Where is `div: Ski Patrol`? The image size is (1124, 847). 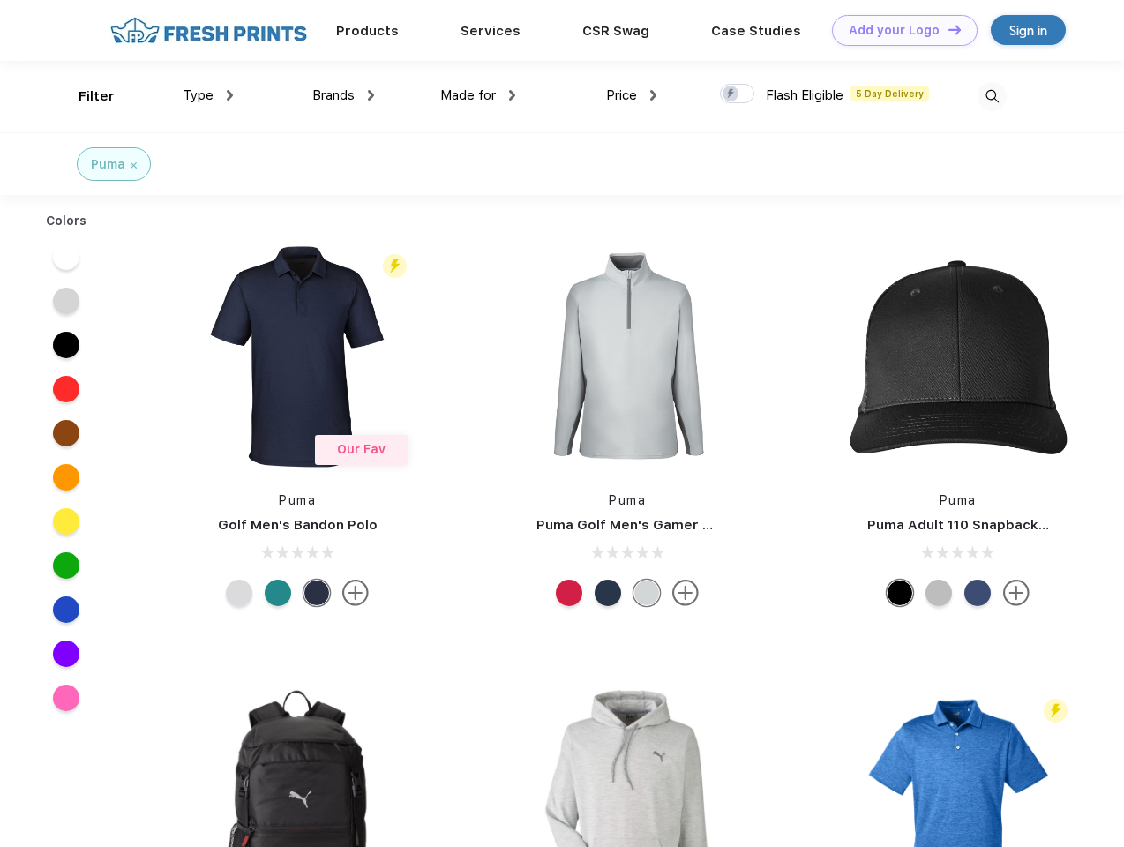
div: Ski Patrol is located at coordinates (569, 593).